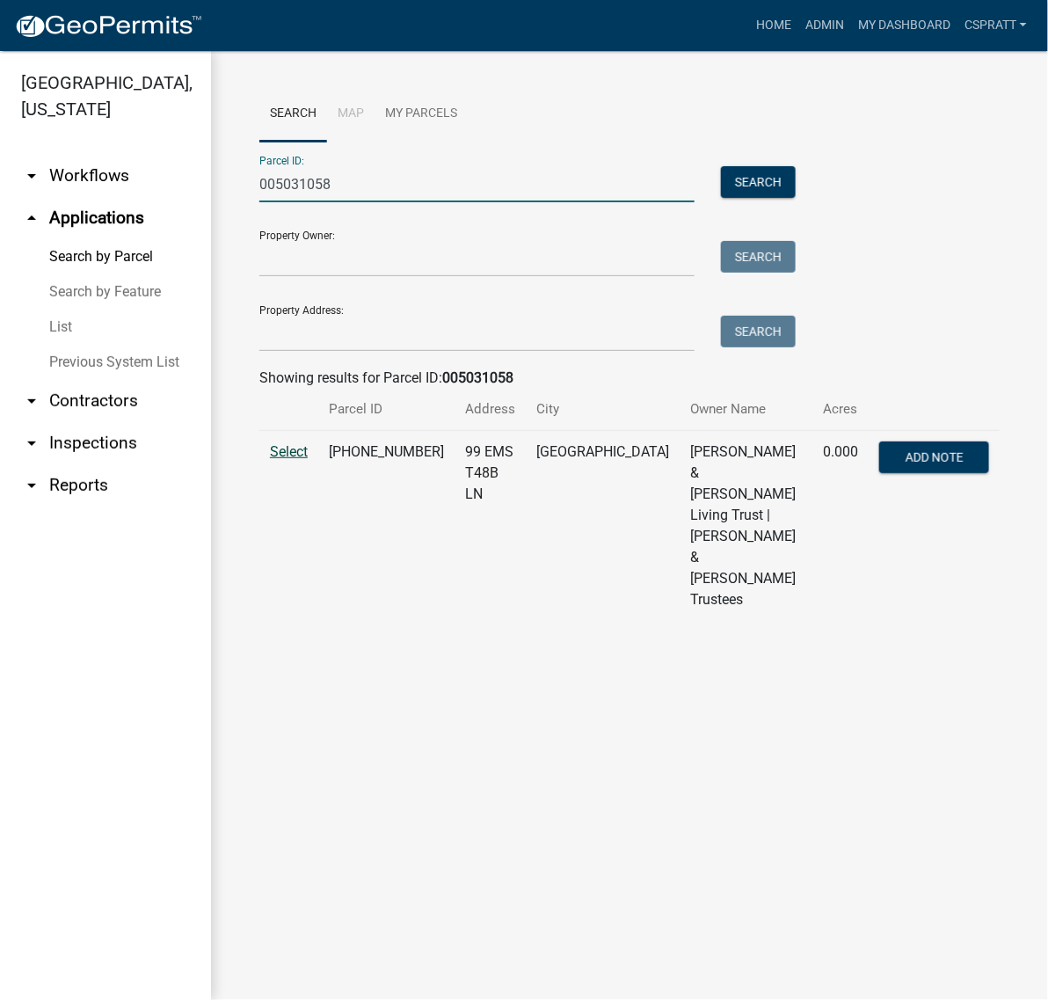  Describe the element at coordinates (603, 409) in the screenshot. I see `th: City` at that location.